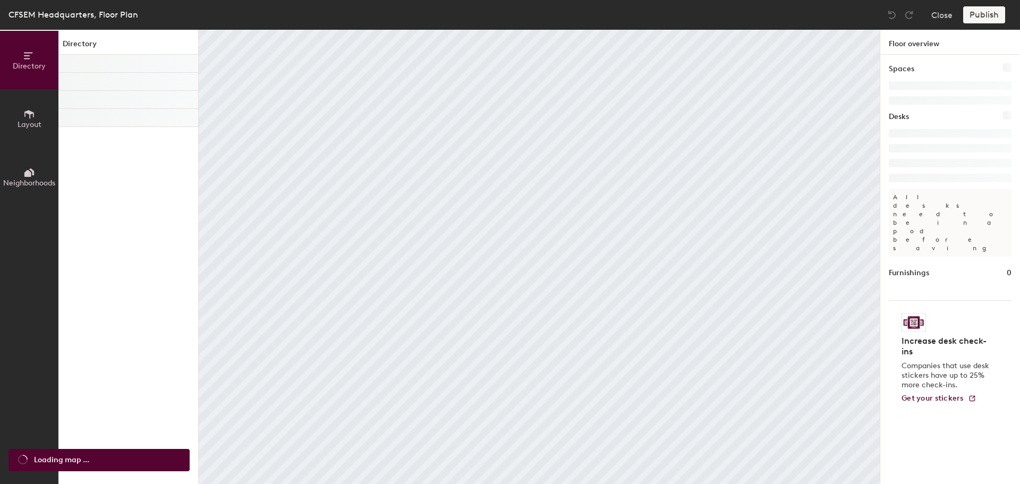 This screenshot has height=484, width=1020. I want to click on img: Undo, so click(892, 15).